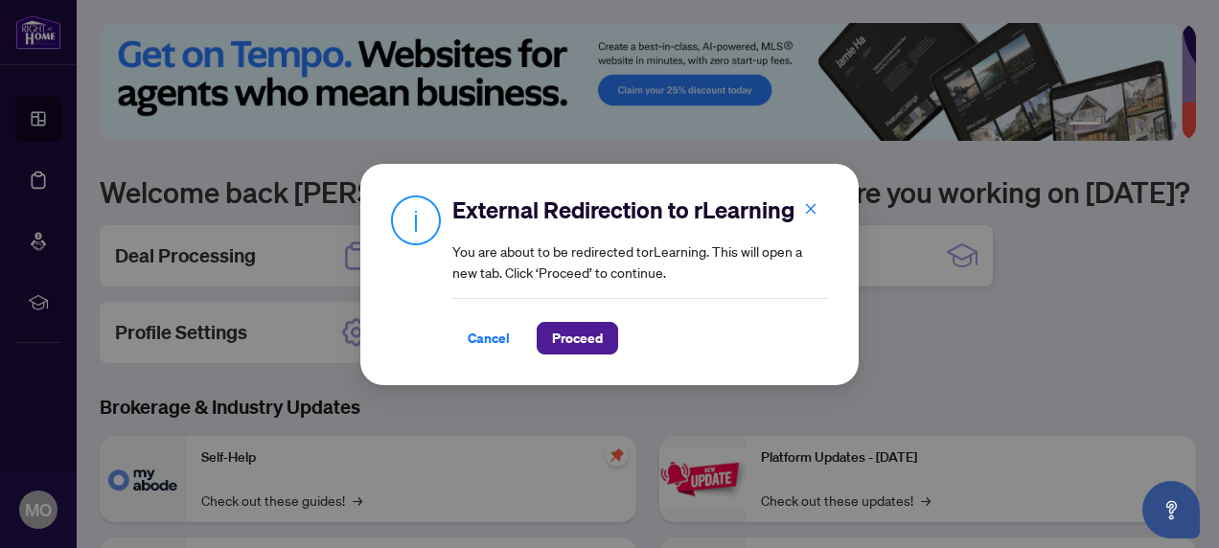 Image resolution: width=1219 pixels, height=548 pixels. I want to click on button: Open asap, so click(1171, 510).